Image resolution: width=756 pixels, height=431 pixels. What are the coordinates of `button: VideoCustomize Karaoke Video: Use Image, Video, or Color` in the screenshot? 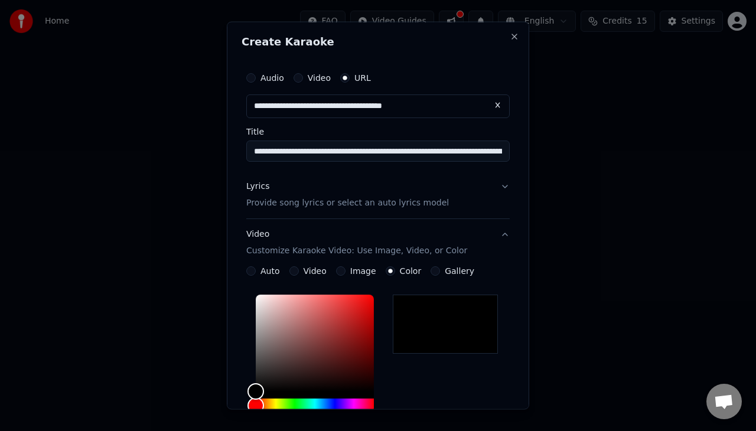 It's located at (378, 242).